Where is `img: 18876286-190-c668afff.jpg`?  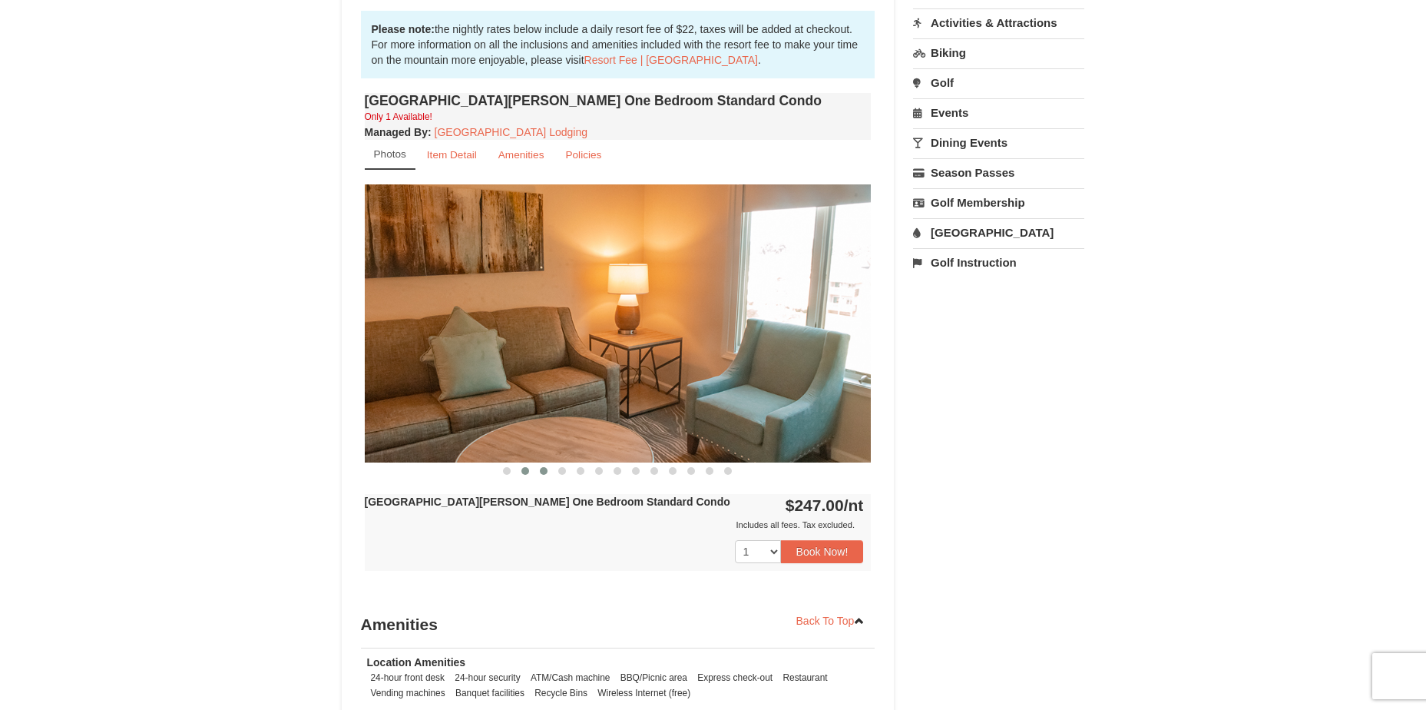 img: 18876286-190-c668afff.jpg is located at coordinates (618, 323).